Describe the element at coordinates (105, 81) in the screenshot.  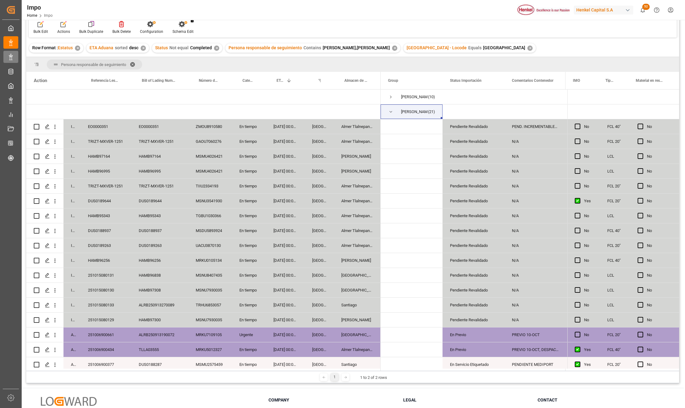
I see `span: Referencia Leschaco` at that location.